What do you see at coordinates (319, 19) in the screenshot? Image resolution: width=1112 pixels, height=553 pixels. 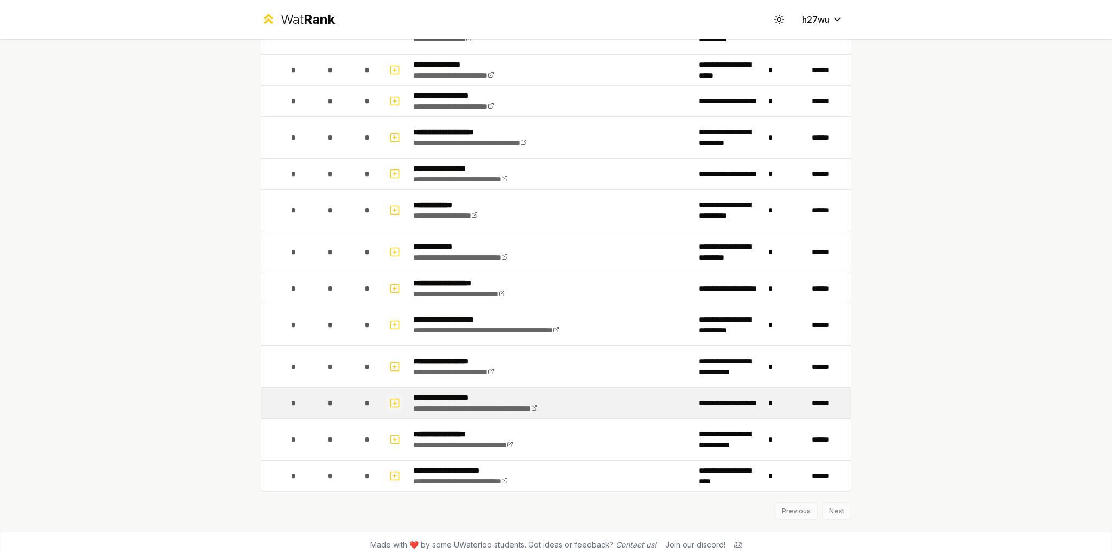 I see `span: Rank` at bounding box center [319, 19].